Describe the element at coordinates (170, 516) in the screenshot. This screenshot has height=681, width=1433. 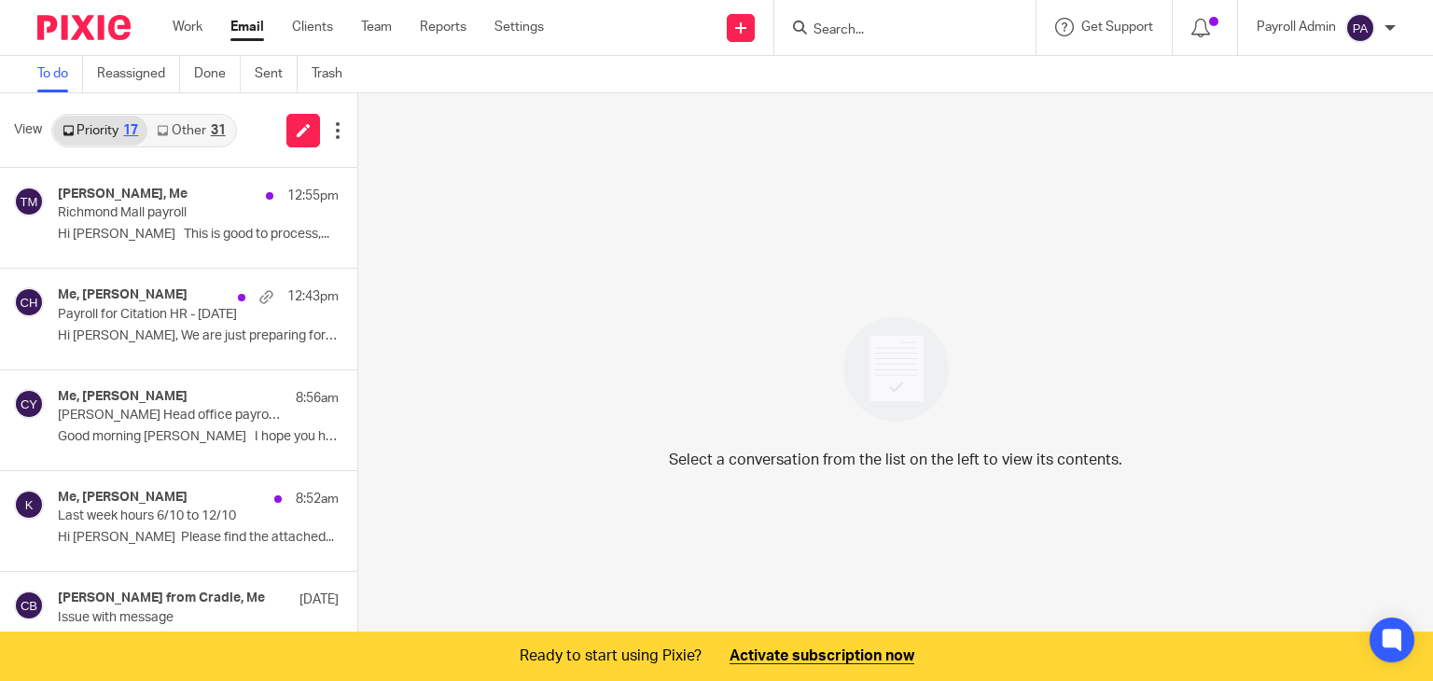
I see `p: Last week hours 6/10 to 12/10` at that location.